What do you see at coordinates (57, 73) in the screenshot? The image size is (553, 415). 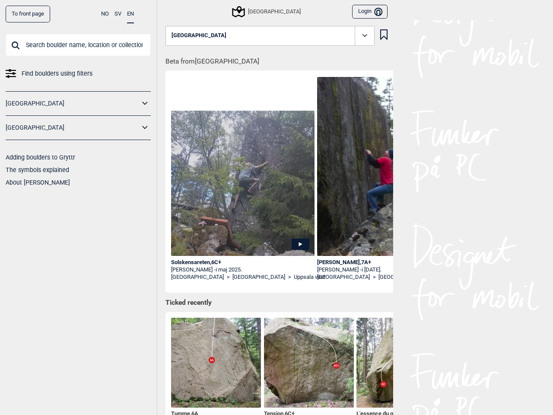 I see `span: Find boulders using filters` at bounding box center [57, 73].